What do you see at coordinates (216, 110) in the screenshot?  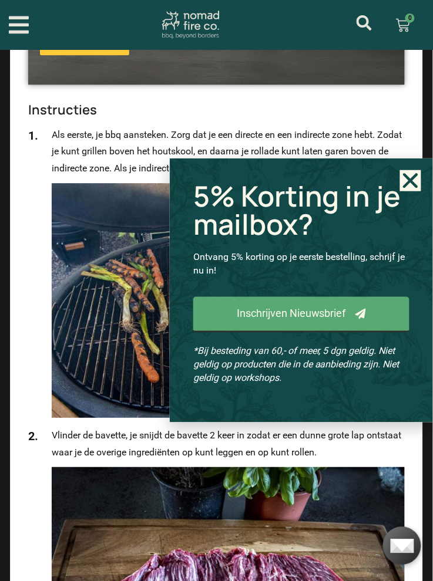 I see `h3: Instructies` at bounding box center [216, 110].